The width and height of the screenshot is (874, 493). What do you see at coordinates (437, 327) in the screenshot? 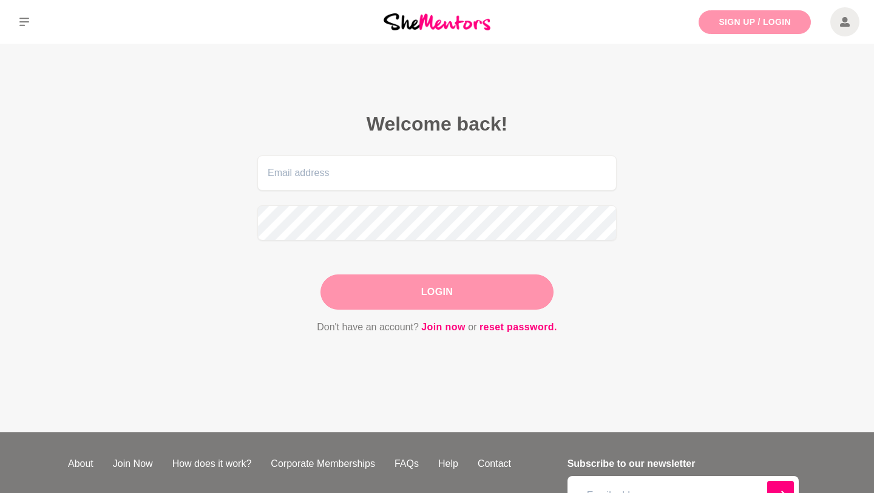
I see `p: Don't have an account? or` at bounding box center [437, 327].